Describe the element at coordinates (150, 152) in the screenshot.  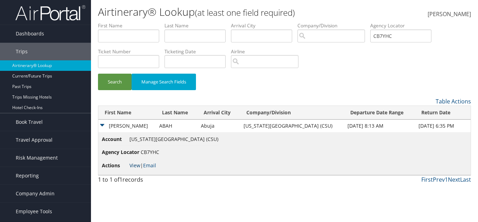
I see `span: CB7YHC` at that location.